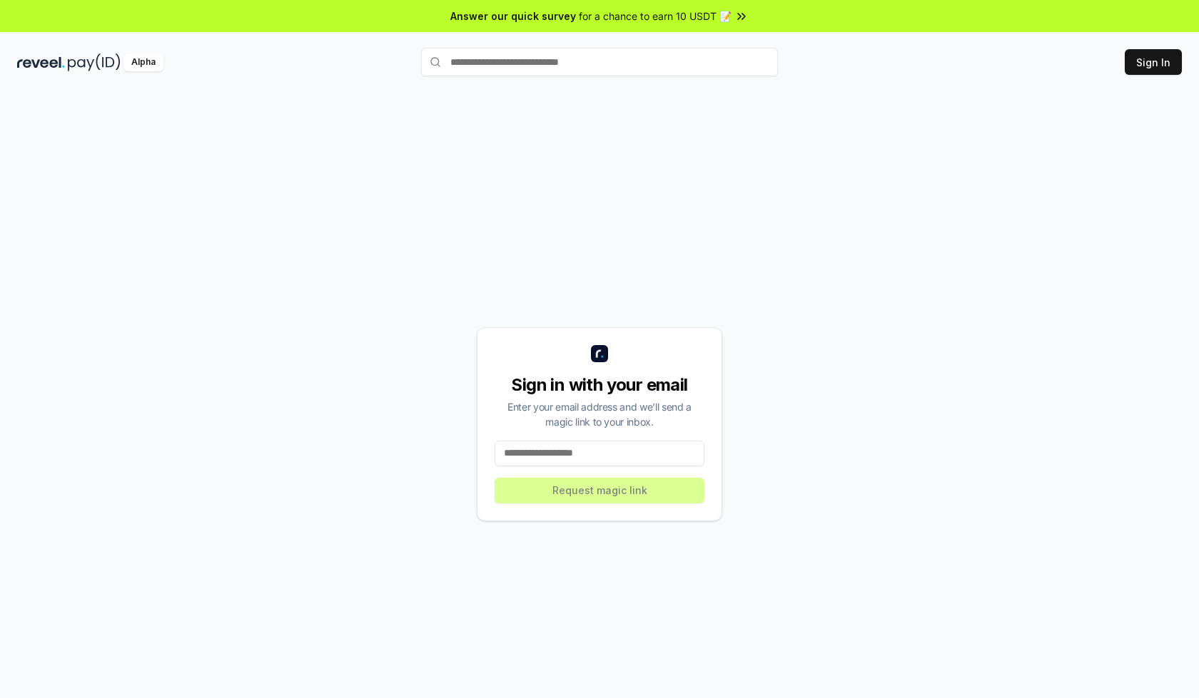 This screenshot has height=698, width=1199. What do you see at coordinates (1153, 62) in the screenshot?
I see `button: Sign In` at bounding box center [1153, 62].